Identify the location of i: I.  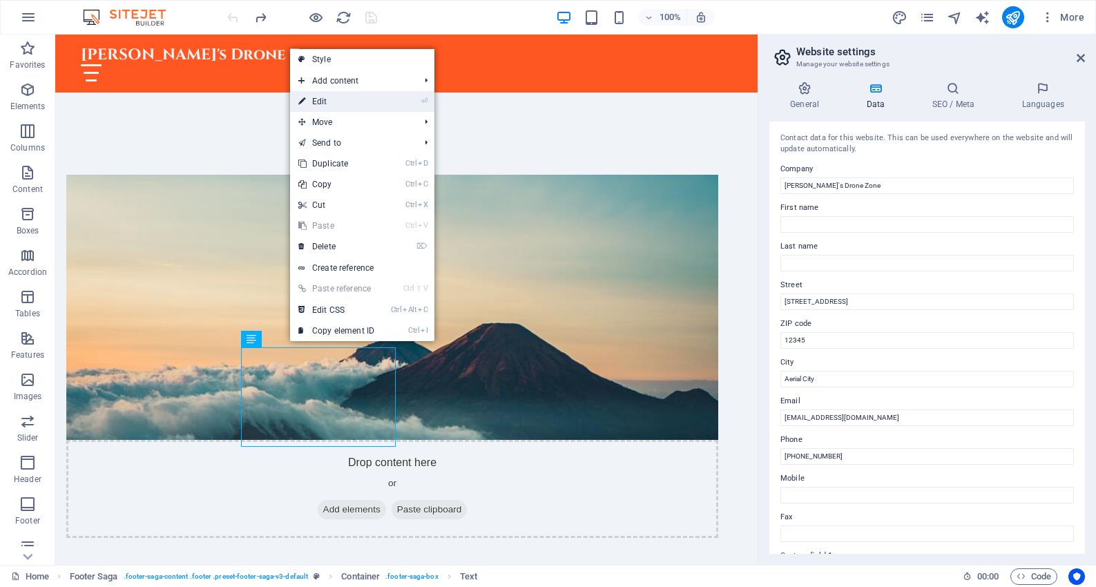
(424, 330).